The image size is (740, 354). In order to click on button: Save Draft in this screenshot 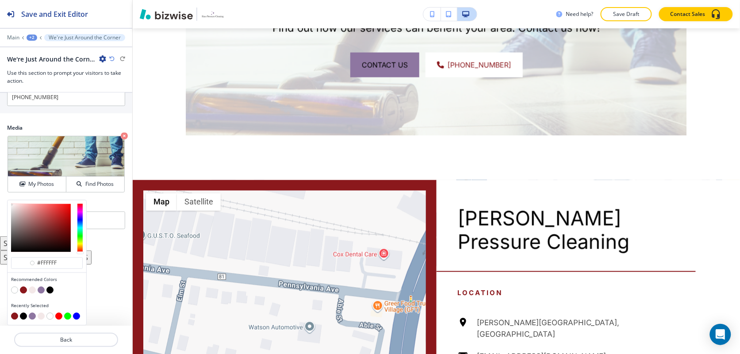, I will do `click(626, 14)`.